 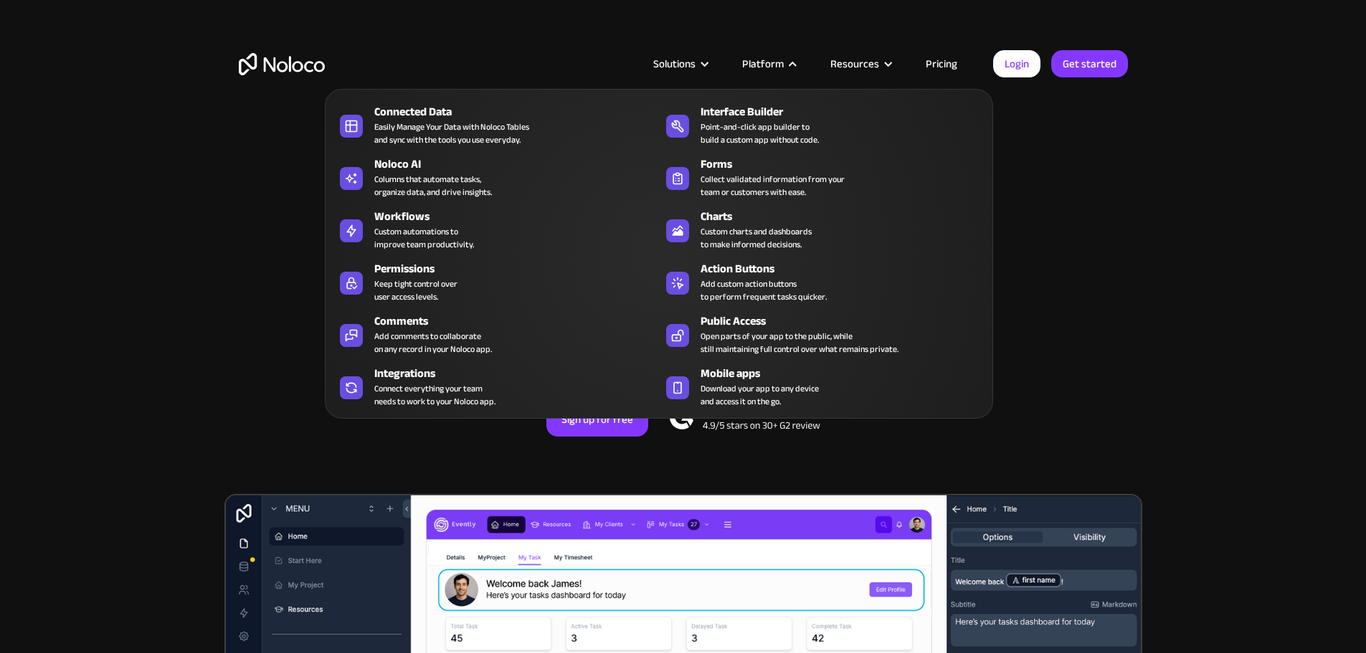 I want to click on div: Action Buttons, so click(x=846, y=269).